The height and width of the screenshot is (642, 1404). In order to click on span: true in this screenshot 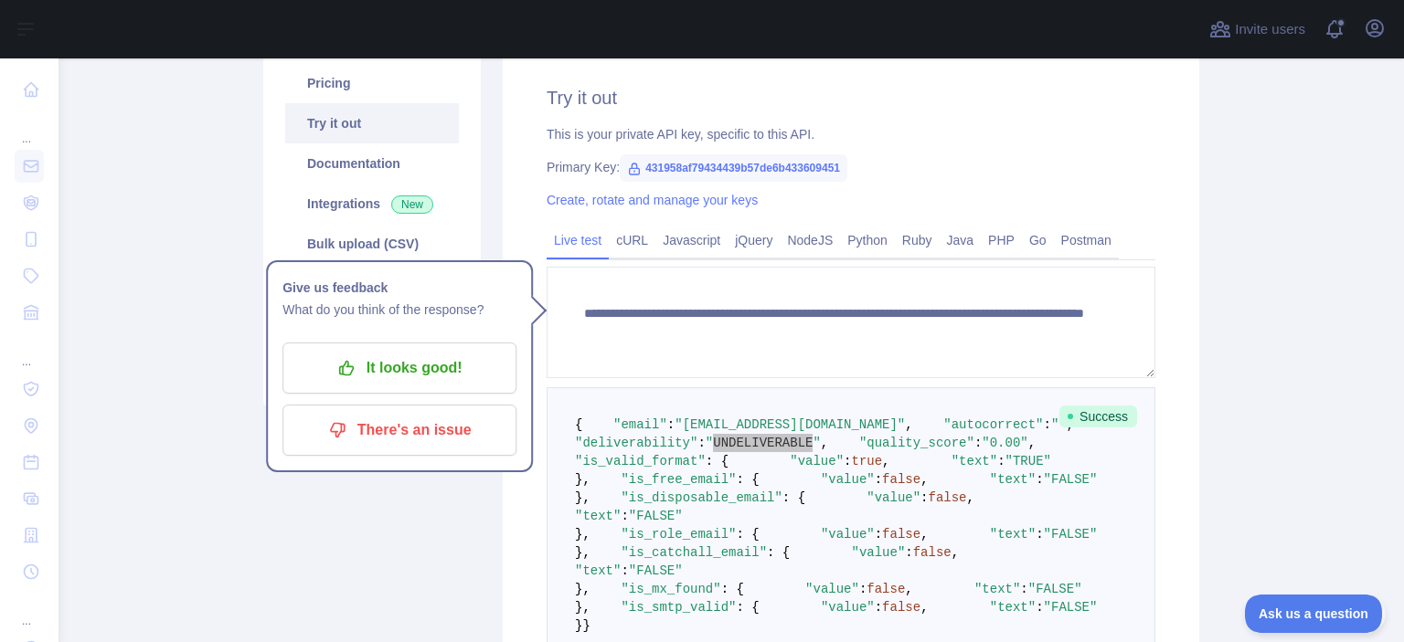, I will do `click(866, 461)`.